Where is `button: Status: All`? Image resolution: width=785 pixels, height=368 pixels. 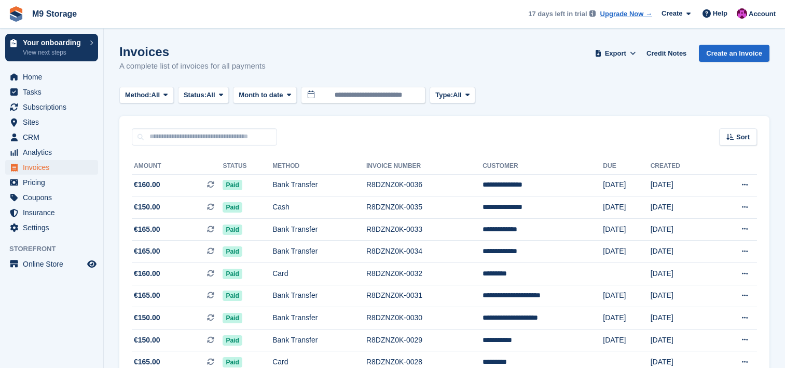
button: Status: All is located at coordinates (203, 95).